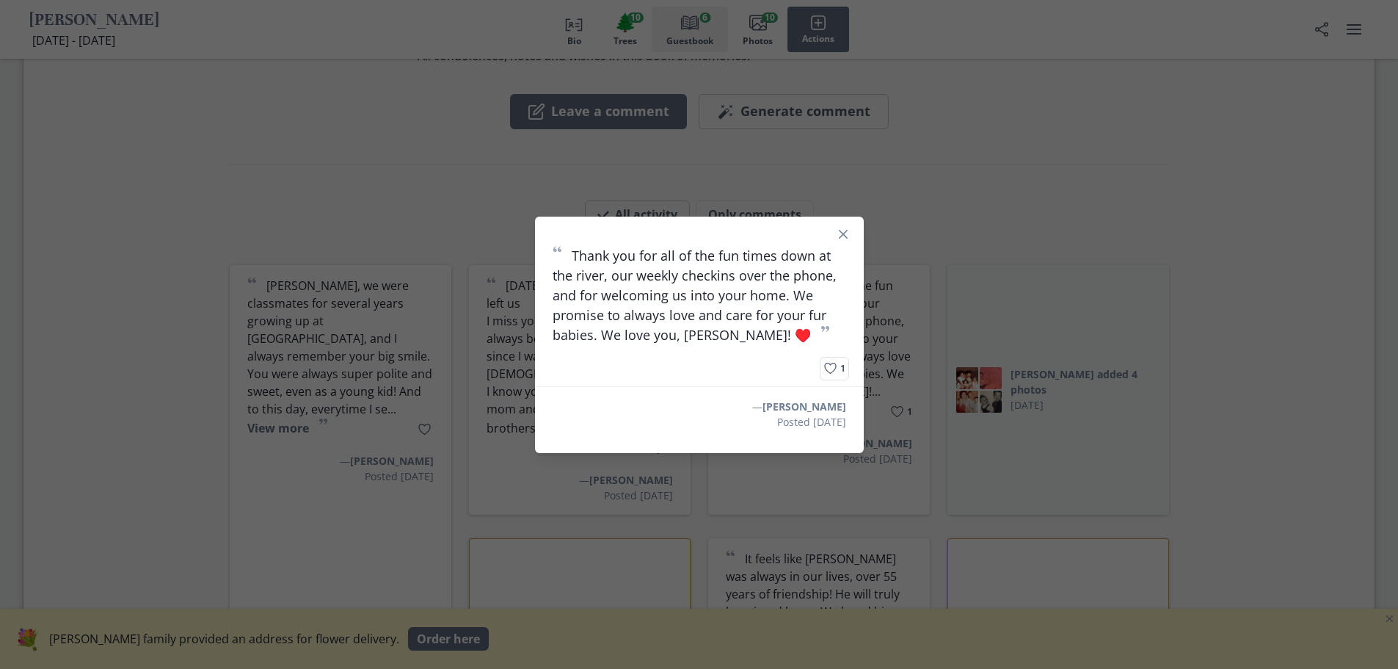 The width and height of the screenshot is (1398, 669). Describe the element at coordinates (843, 368) in the screenshot. I see `span: 1` at that location.